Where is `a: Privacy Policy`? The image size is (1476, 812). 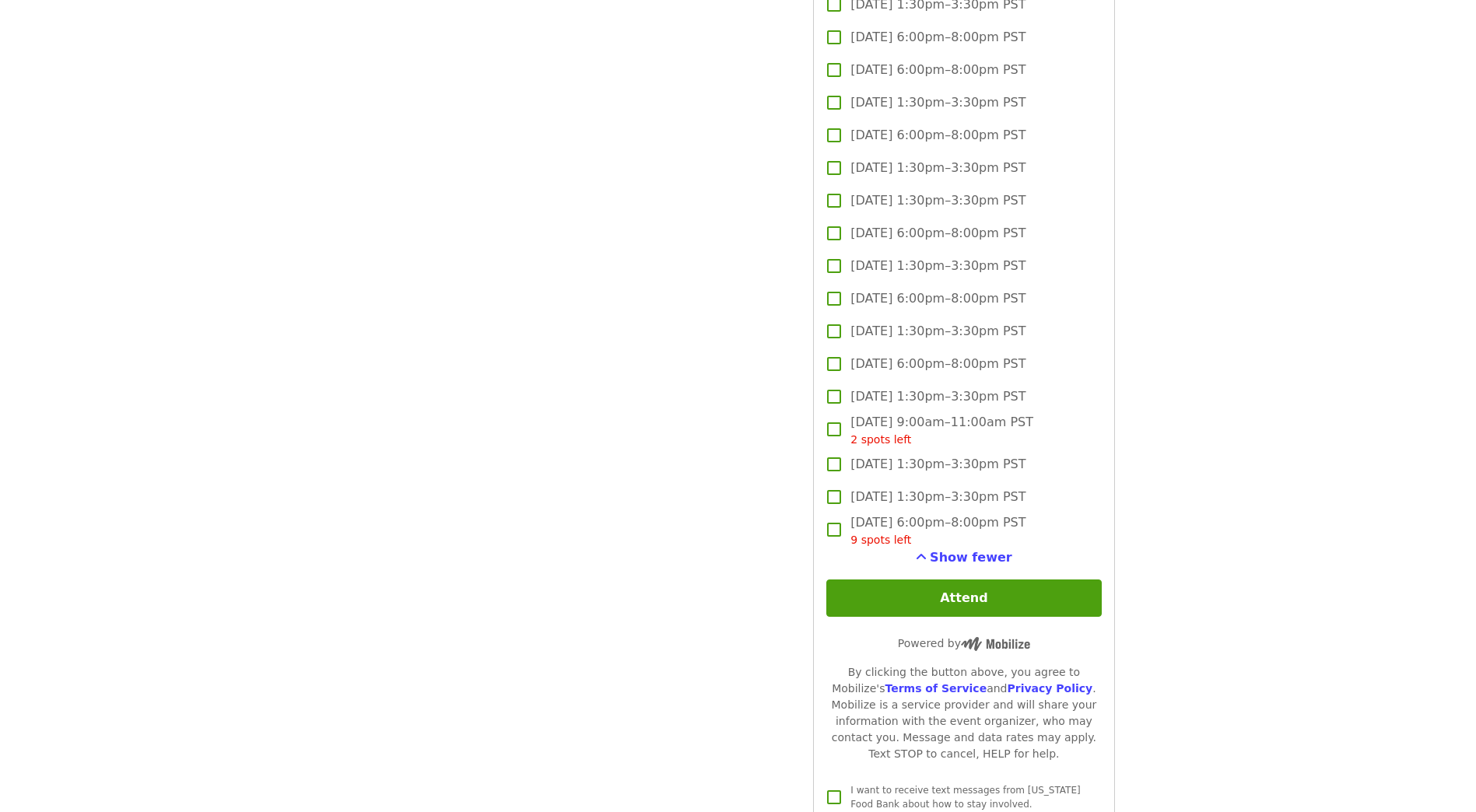 a: Privacy Policy is located at coordinates (1049, 688).